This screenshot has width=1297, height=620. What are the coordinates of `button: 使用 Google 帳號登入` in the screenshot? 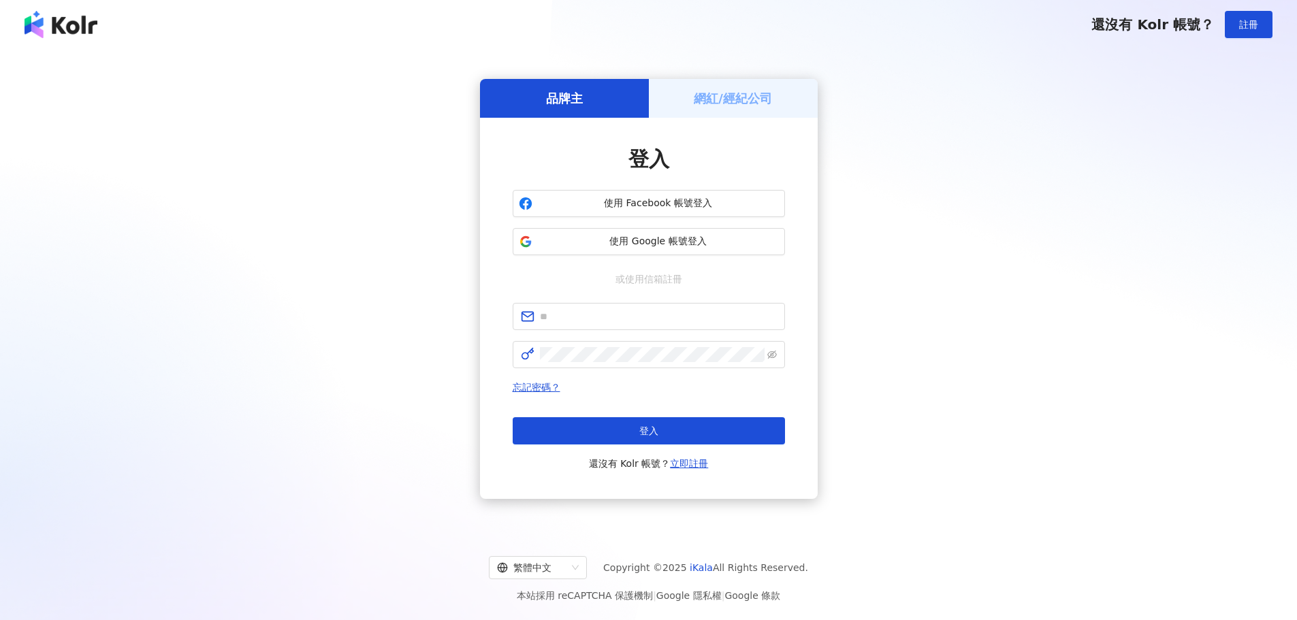 It's located at (649, 242).